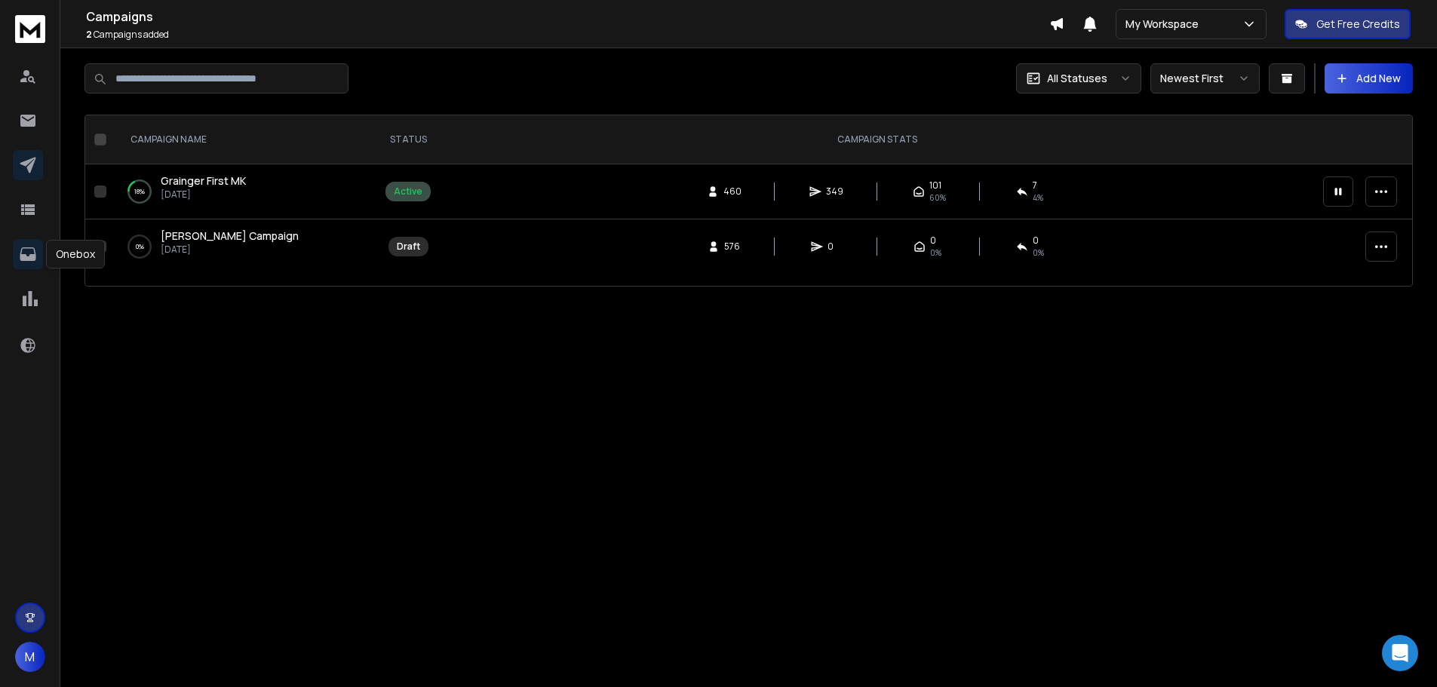 The image size is (1437, 687). What do you see at coordinates (140, 247) in the screenshot?
I see `p: 0 %` at bounding box center [140, 247].